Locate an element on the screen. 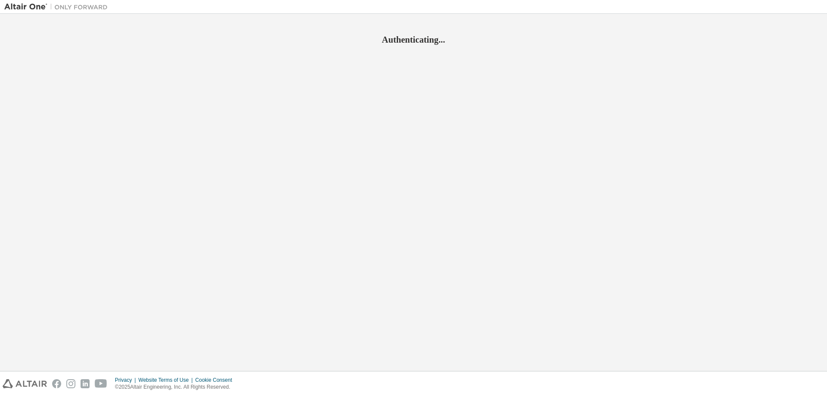 The width and height of the screenshot is (827, 396). img: Altair One is located at coordinates (58, 7).